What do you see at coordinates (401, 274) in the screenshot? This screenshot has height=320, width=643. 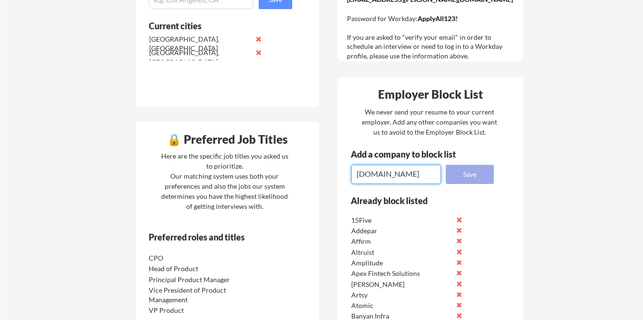 I see `div: Apex Fintech Solutions` at bounding box center [401, 274].